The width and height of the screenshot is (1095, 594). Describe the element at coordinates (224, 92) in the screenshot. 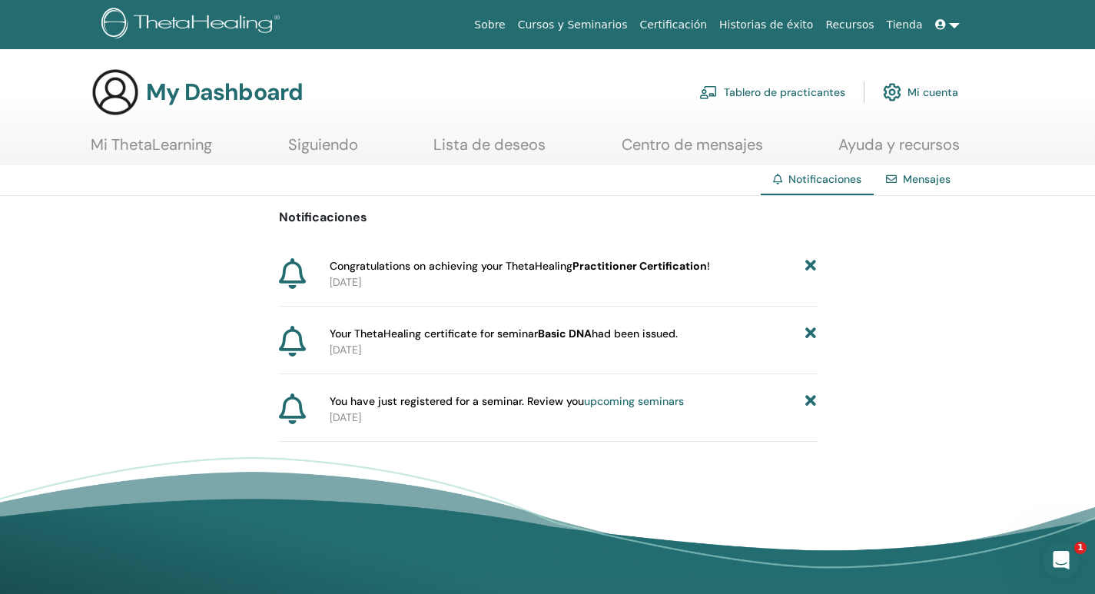

I see `h3: My Dashboard` at that location.